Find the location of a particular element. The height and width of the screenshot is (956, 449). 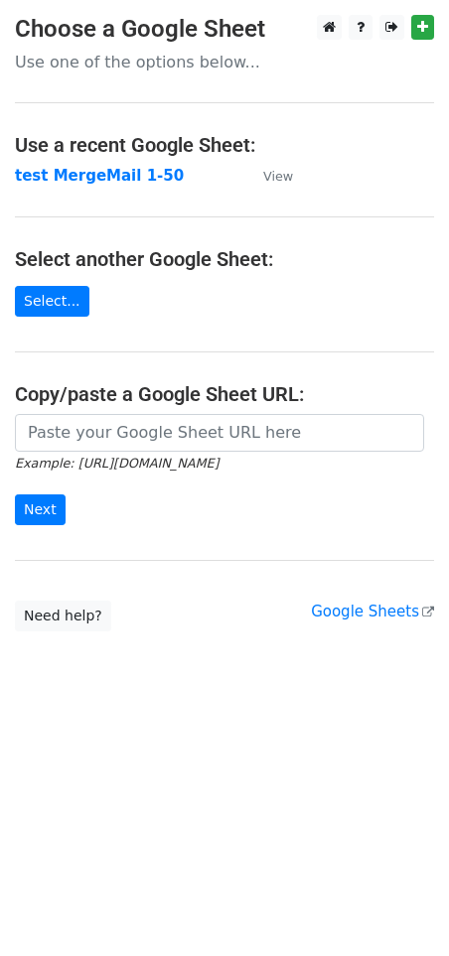

a: View is located at coordinates (268, 176).